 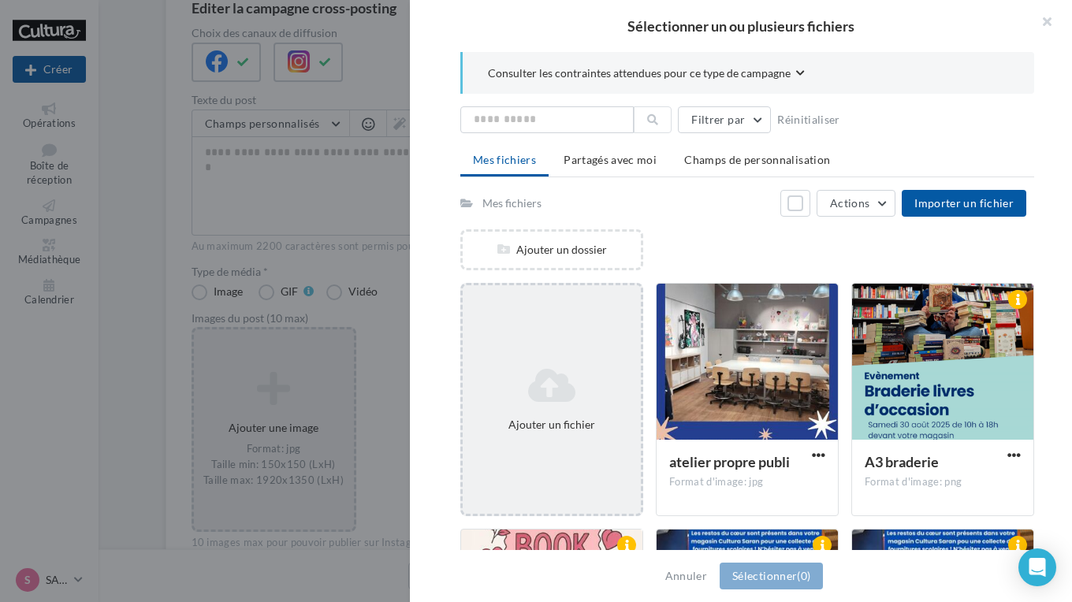 What do you see at coordinates (724, 120) in the screenshot?
I see `button: Filtrer par` at bounding box center [724, 120].